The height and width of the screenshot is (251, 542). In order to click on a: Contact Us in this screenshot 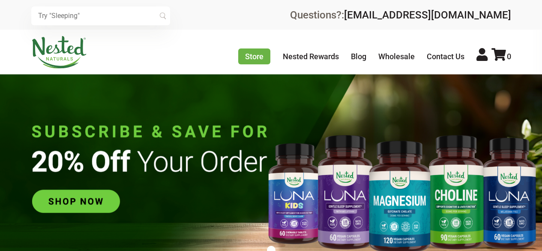, I will do `click(445, 56)`.